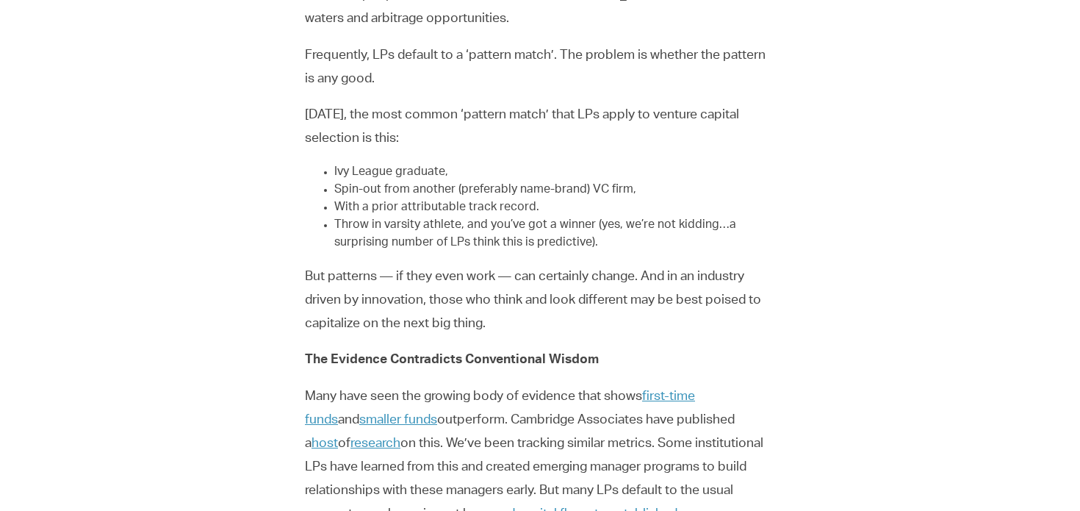 This screenshot has width=1080, height=511. What do you see at coordinates (540, 300) in the screenshot?
I see `p: But patterns — if they even work — can certainly change. And in an industry driven by innovation,...` at bounding box center [540, 300].